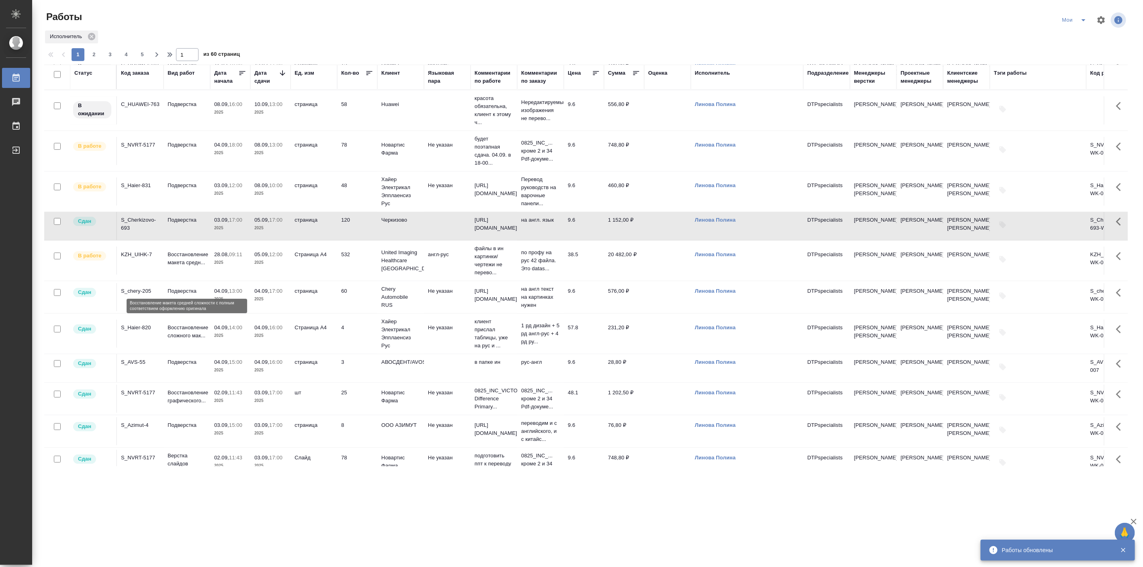 Image resolution: width=1143 pixels, height=567 pixels. I want to click on p: 03.09,, so click(221, 220).